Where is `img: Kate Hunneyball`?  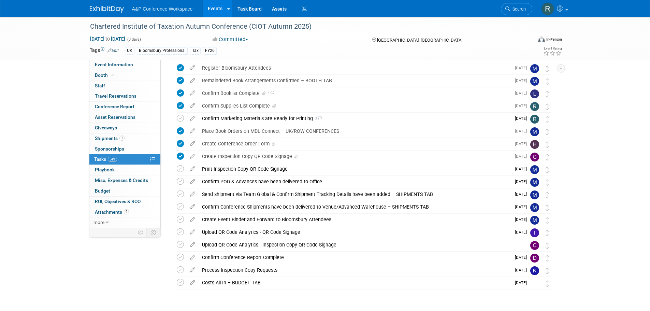
img: Kate Hunneyball is located at coordinates (535, 271).